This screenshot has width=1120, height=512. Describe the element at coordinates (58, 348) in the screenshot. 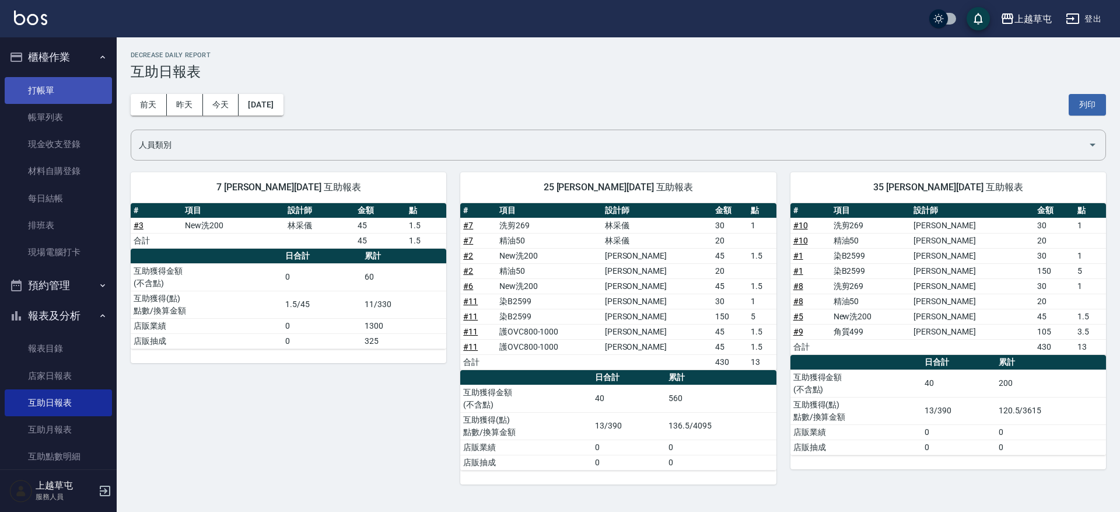

I see `a: 報表目錄` at that location.